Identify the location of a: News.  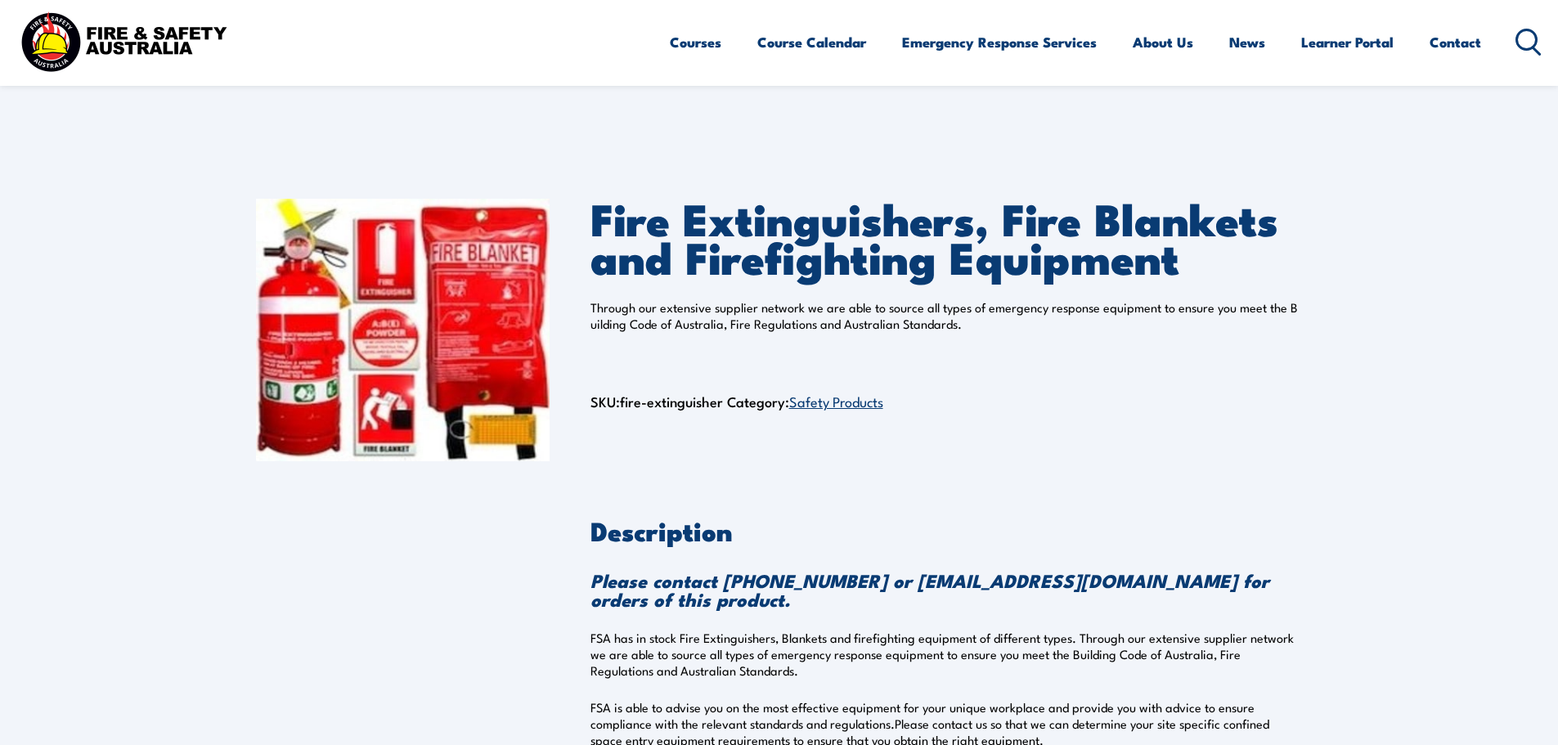
(1247, 42).